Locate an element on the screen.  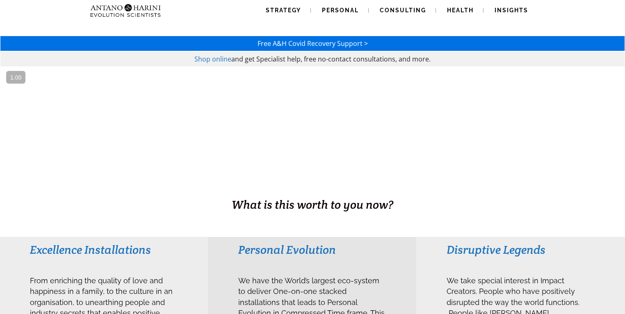
span: Personal is located at coordinates (340, 10).